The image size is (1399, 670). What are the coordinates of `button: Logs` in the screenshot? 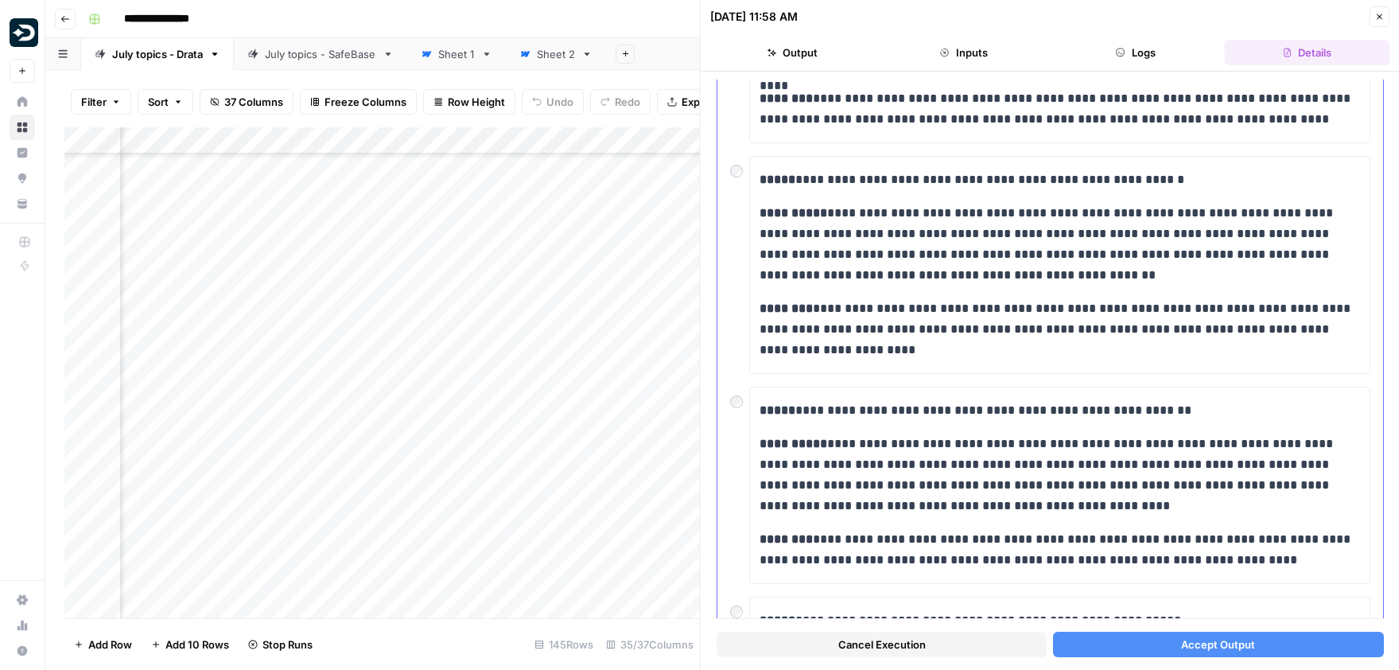 It's located at (1136, 52).